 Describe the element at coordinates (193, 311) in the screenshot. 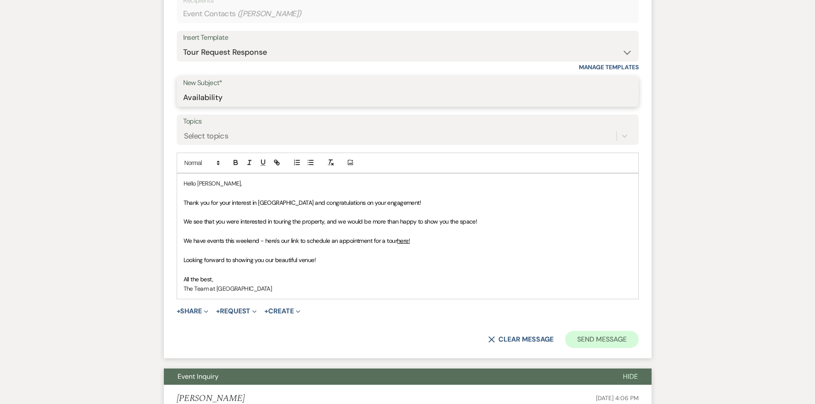

I see `button: Share` at that location.